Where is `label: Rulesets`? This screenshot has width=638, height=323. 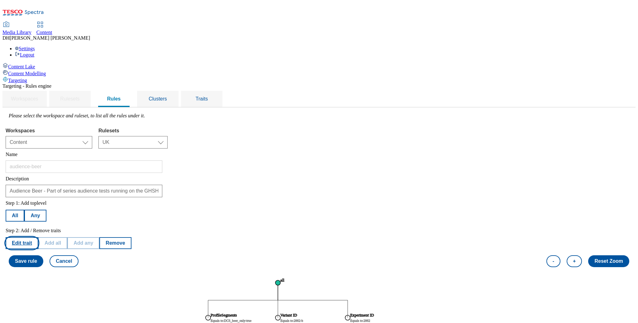
label: Rulesets is located at coordinates (133, 131).